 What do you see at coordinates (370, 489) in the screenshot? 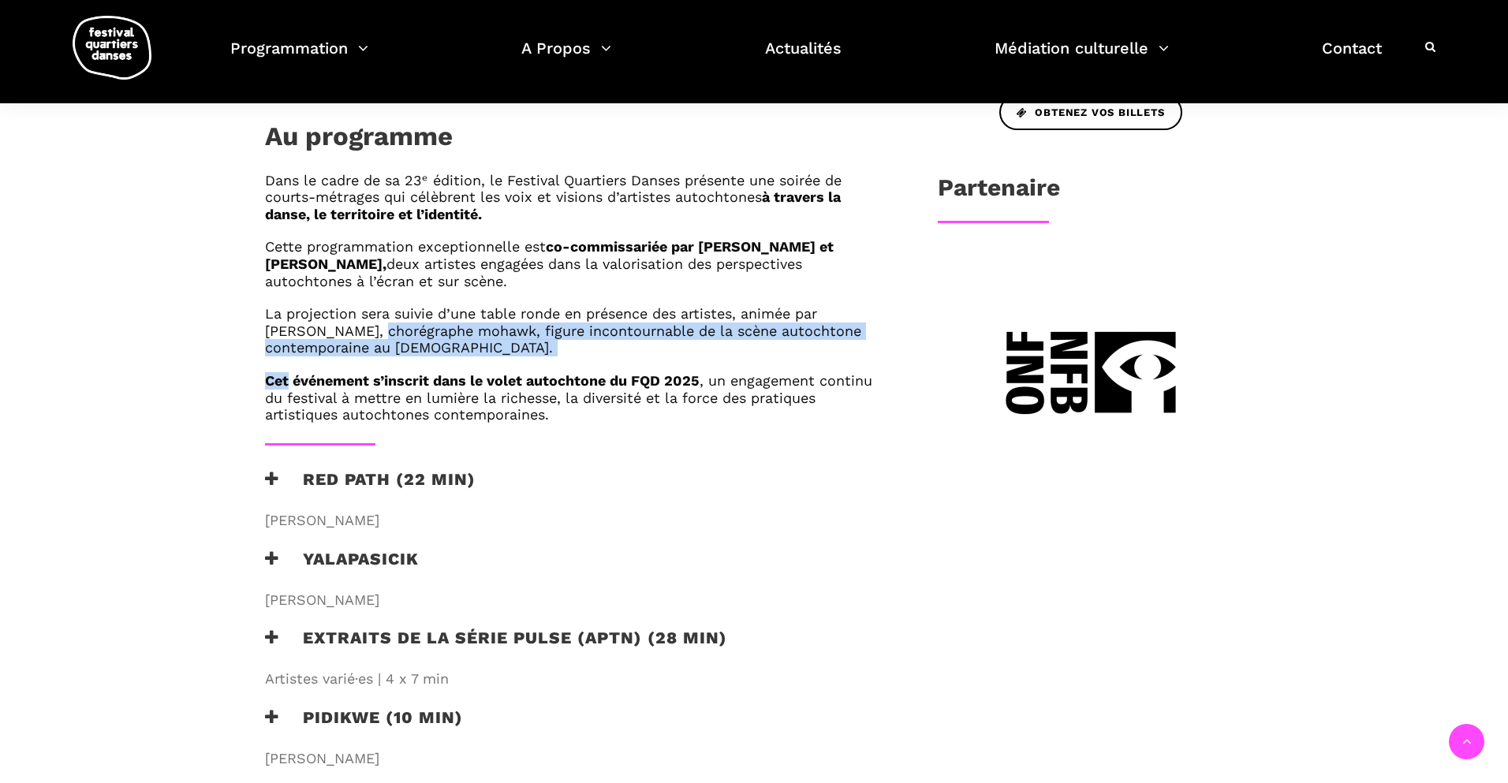
I see `h3: RED PATH (22 min)` at bounding box center [370, 489].